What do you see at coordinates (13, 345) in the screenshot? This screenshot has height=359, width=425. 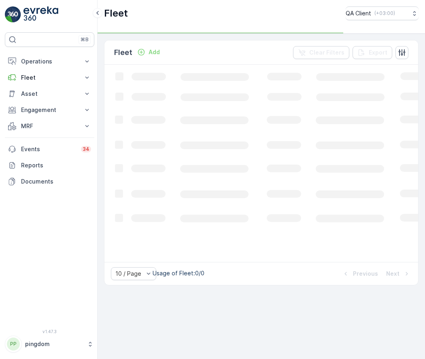 I see `div: PP` at bounding box center [13, 345].